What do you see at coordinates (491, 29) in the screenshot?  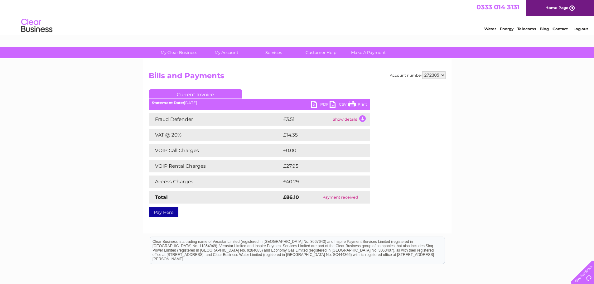 I see `a: Water` at bounding box center [491, 29].